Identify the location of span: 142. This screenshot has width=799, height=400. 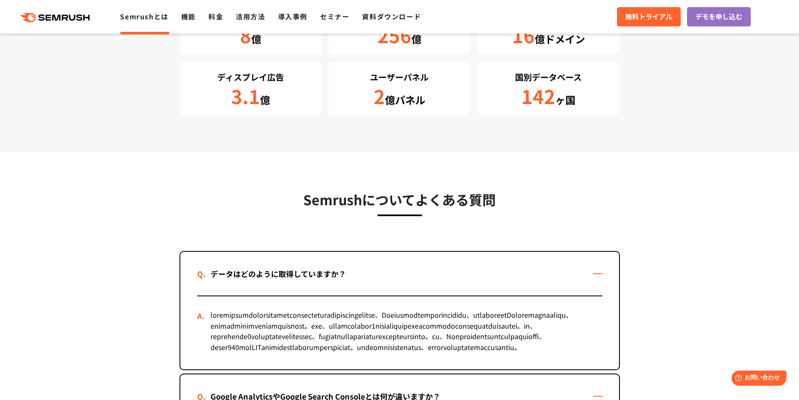
(538, 96).